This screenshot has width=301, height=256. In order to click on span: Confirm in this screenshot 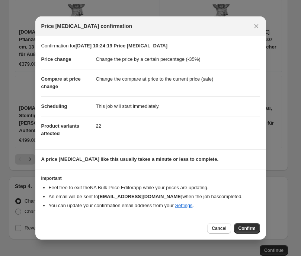, I will do `click(247, 228)`.